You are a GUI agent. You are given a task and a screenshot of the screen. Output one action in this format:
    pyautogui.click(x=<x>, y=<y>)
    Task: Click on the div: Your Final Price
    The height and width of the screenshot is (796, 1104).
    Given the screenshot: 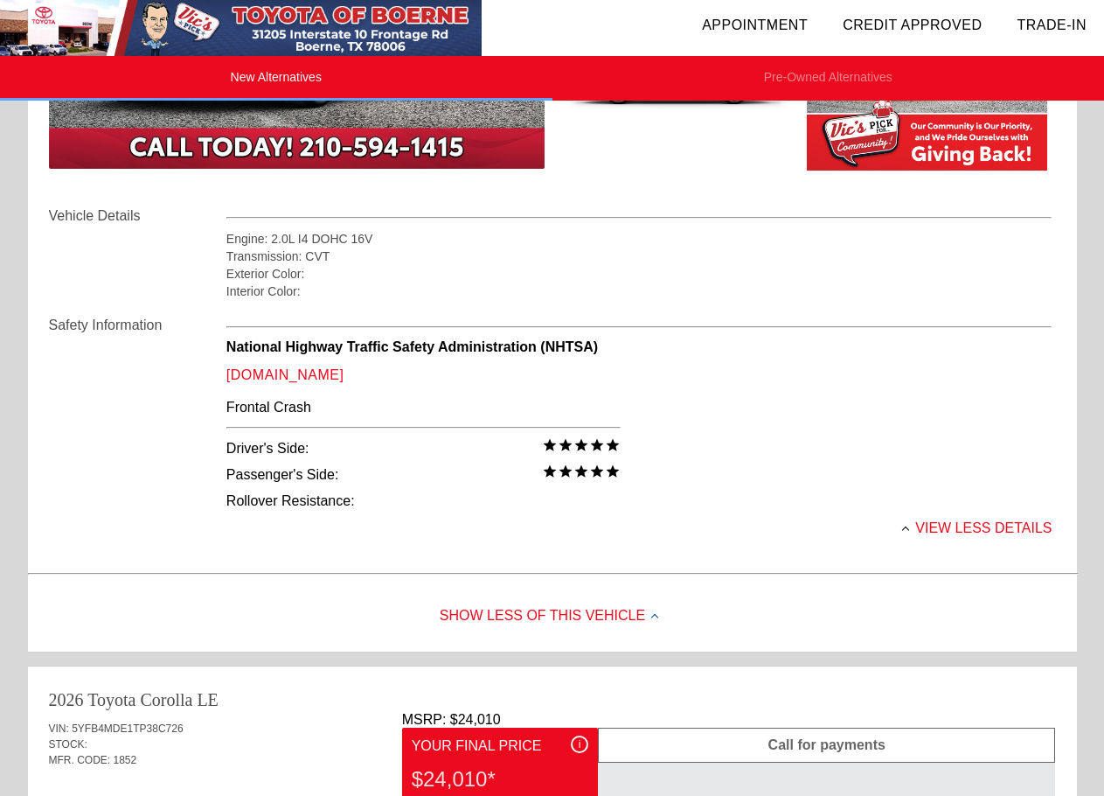 What is the action you would take?
    pyautogui.click(x=500, y=746)
    